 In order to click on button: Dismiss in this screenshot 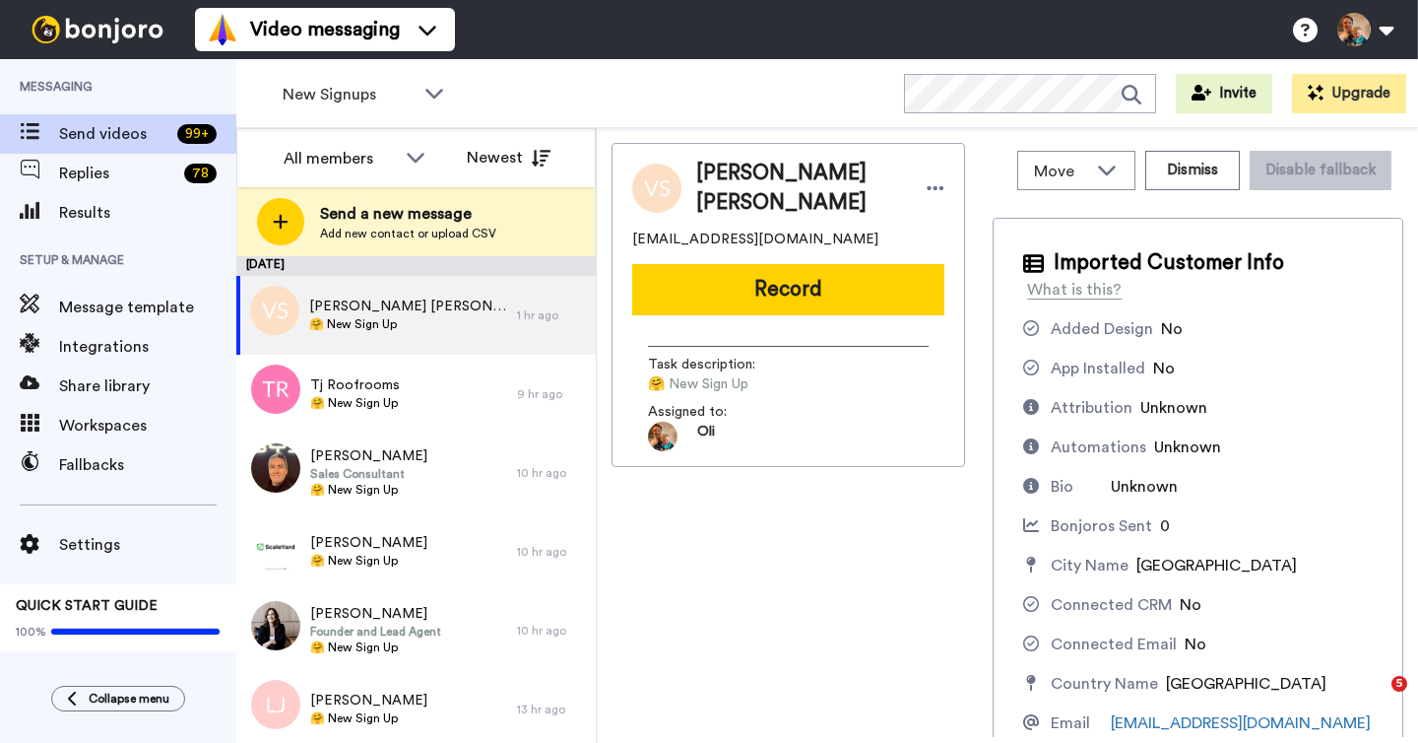, I will do `click(1193, 170)`.